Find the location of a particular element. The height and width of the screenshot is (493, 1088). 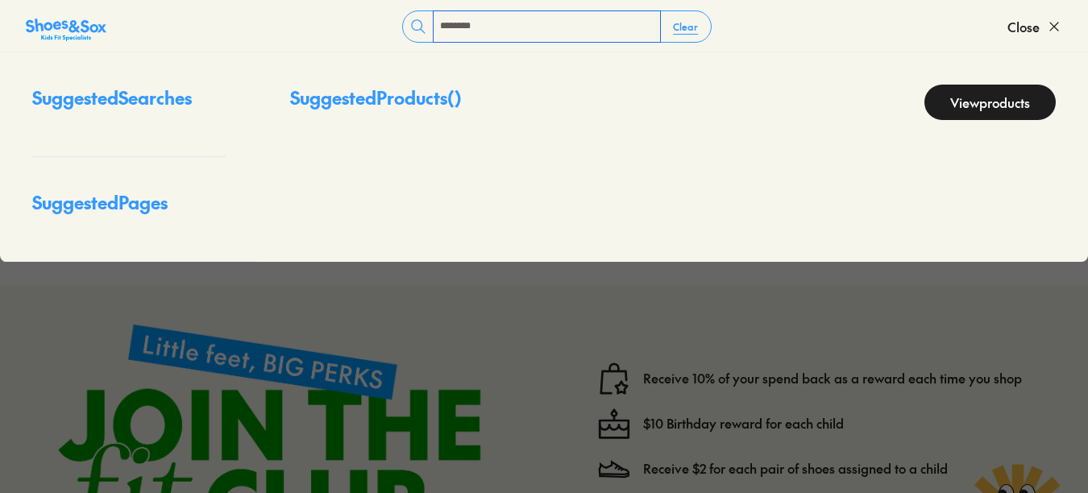

button: Clear is located at coordinates (685, 27).